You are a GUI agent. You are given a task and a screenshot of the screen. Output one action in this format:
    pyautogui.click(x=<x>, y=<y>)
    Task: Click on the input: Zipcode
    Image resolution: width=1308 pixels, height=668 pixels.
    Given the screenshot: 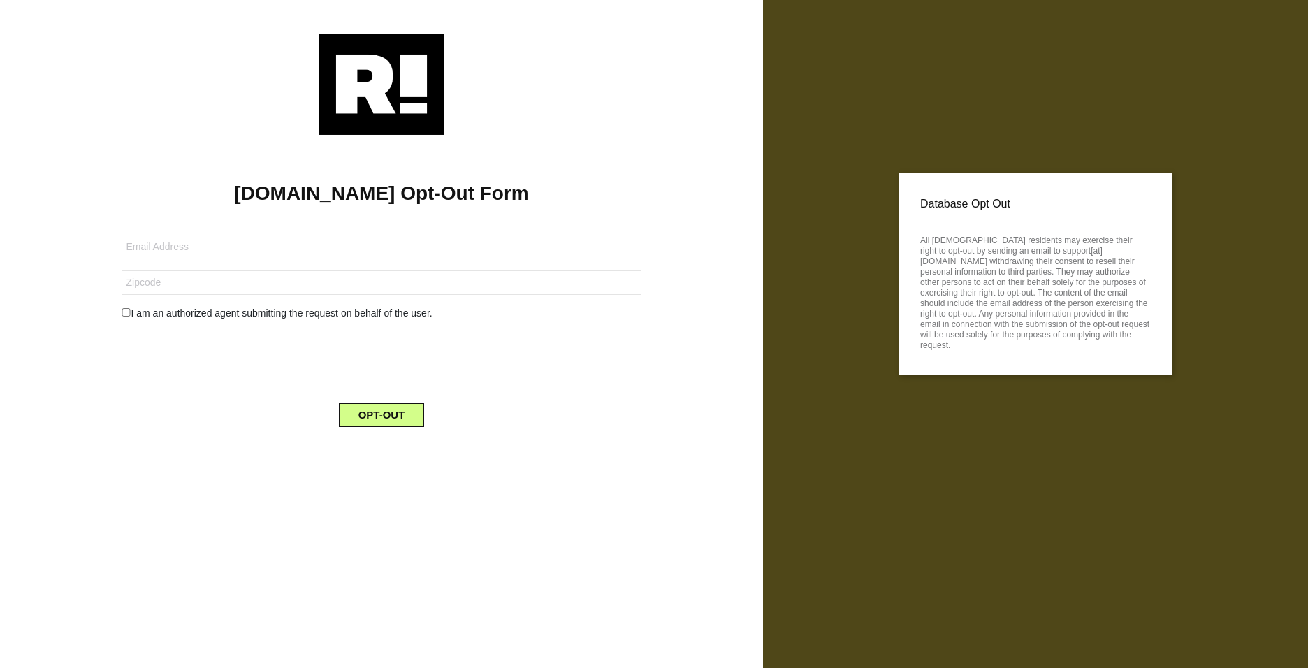 What is the action you would take?
    pyautogui.click(x=381, y=282)
    